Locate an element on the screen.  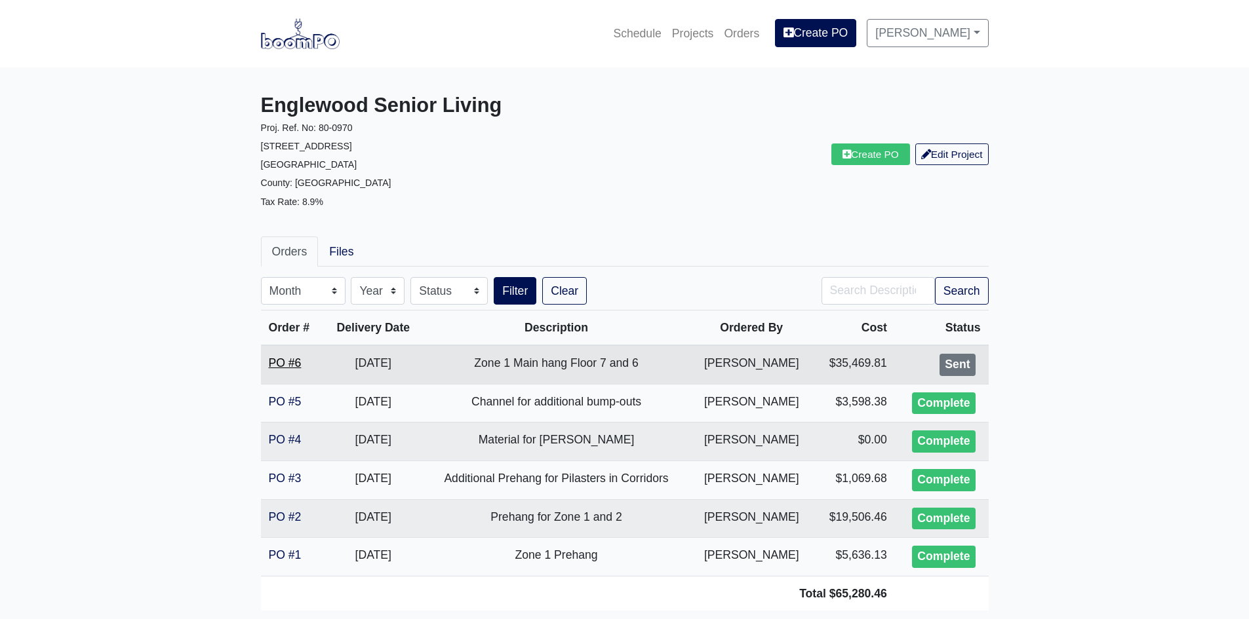
td: $1,069.68 is located at coordinates (853, 480).